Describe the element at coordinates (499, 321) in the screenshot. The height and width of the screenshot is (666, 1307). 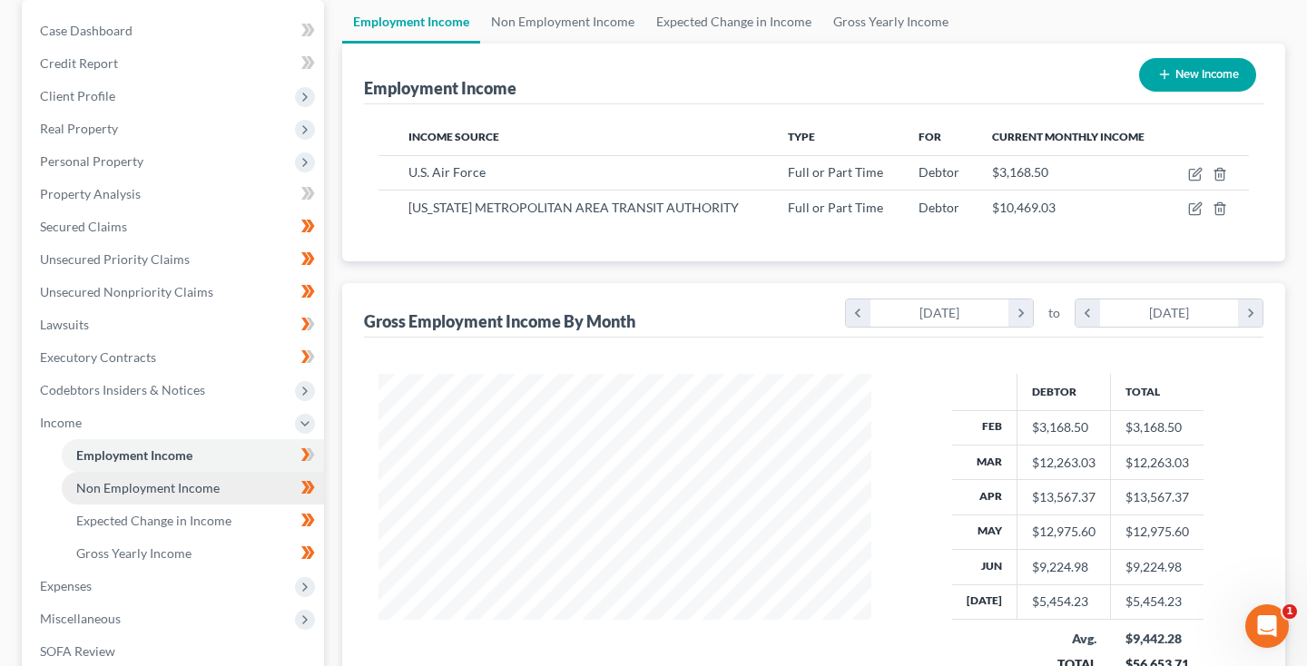
I see `div: Gross Employment Income By Month` at that location.